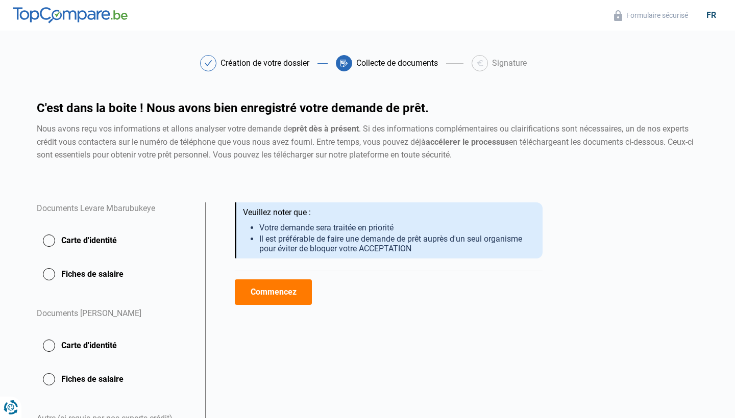 Image resolution: width=735 pixels, height=418 pixels. What do you see at coordinates (70, 15) in the screenshot?
I see `img: TopCompare.be` at bounding box center [70, 15].